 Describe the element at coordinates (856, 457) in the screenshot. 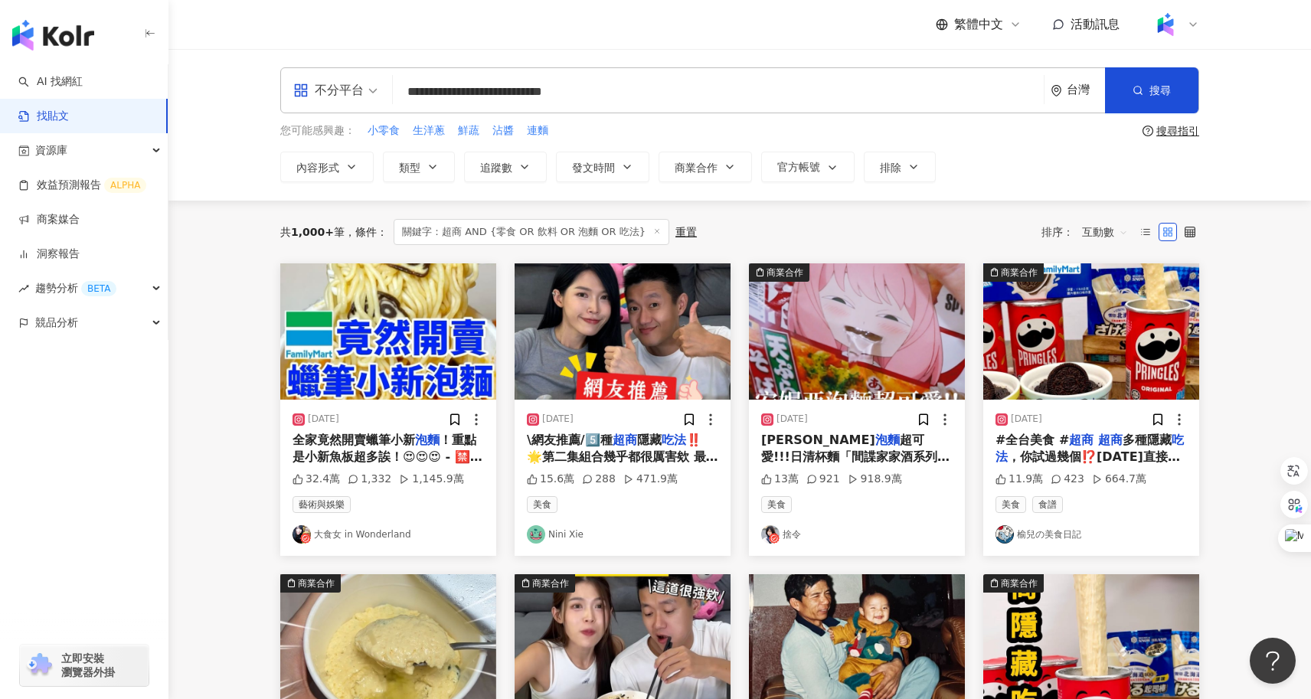

I see `span: 超可愛!!!日清杯麵「間諜家家酒系列」台灣也買得到⌓‿⌓ #新品報報 #` at that location.